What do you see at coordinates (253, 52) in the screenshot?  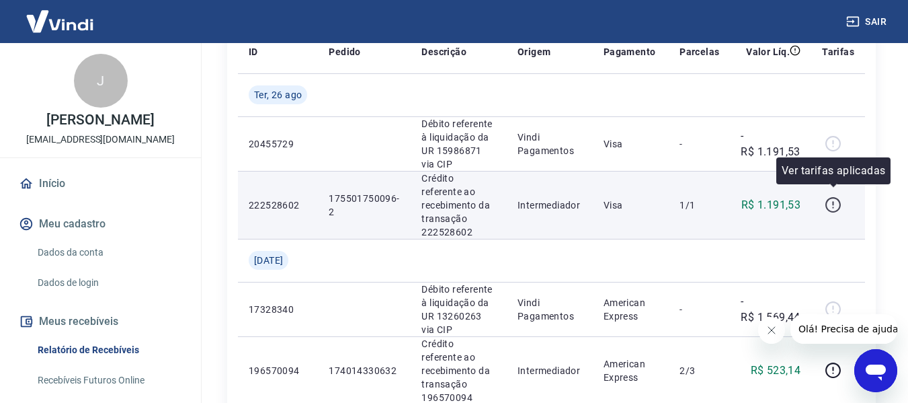 I see `p: ID` at bounding box center [253, 52].